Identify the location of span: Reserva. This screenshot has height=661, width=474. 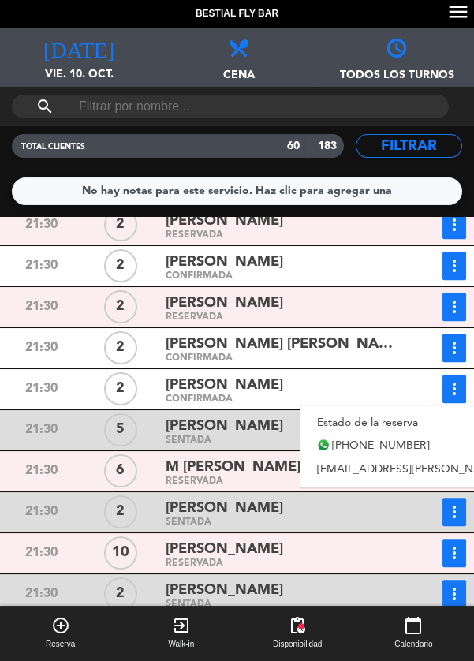
(60, 644).